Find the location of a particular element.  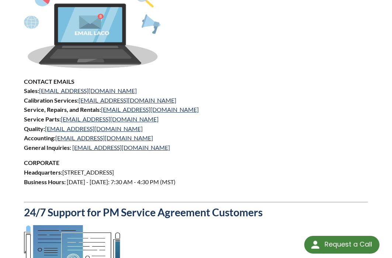

strong: CONTACT EMAILS is located at coordinates (49, 81).